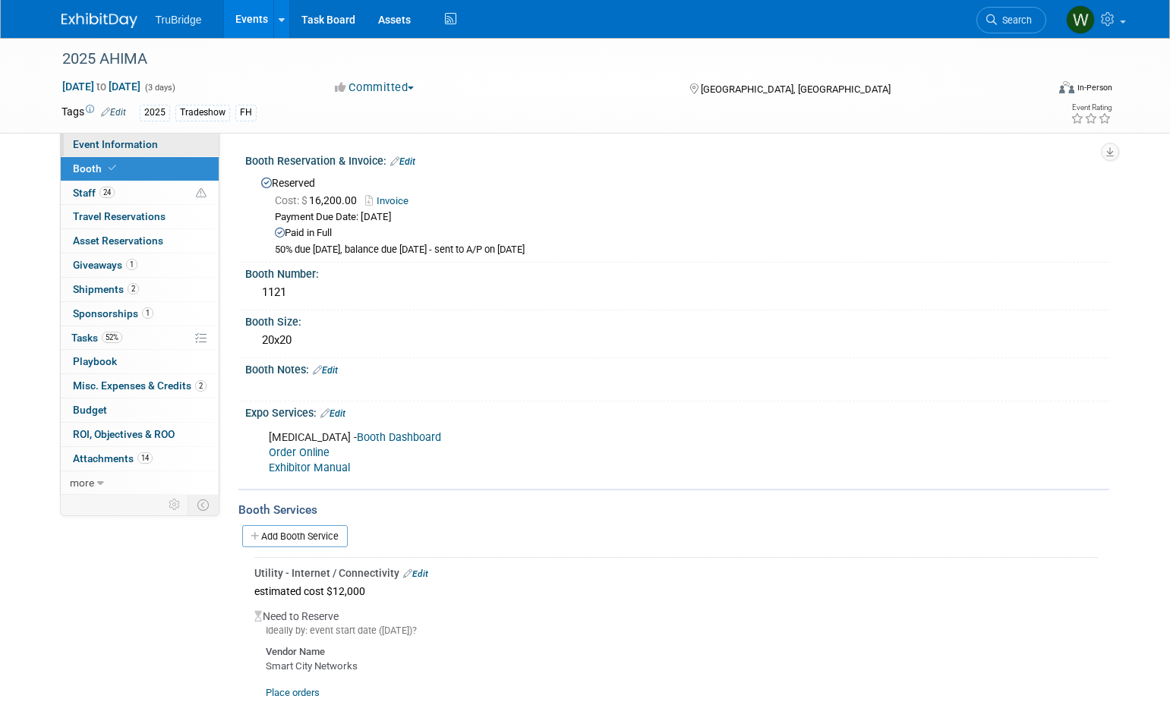 This screenshot has width=1170, height=702. Describe the element at coordinates (140, 386) in the screenshot. I see `span: Misc. Expenses & Credits` at that location.